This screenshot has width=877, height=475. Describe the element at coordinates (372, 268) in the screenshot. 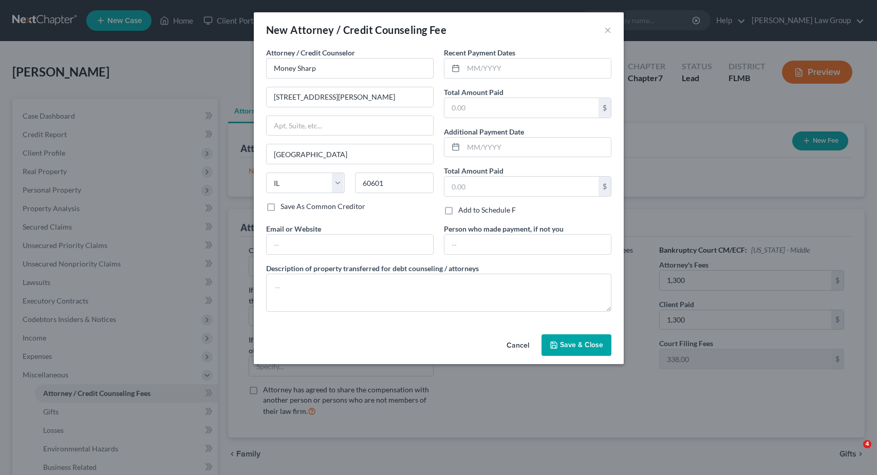

I see `label: Description of property transferred for debt counseling / attorneys` at that location.